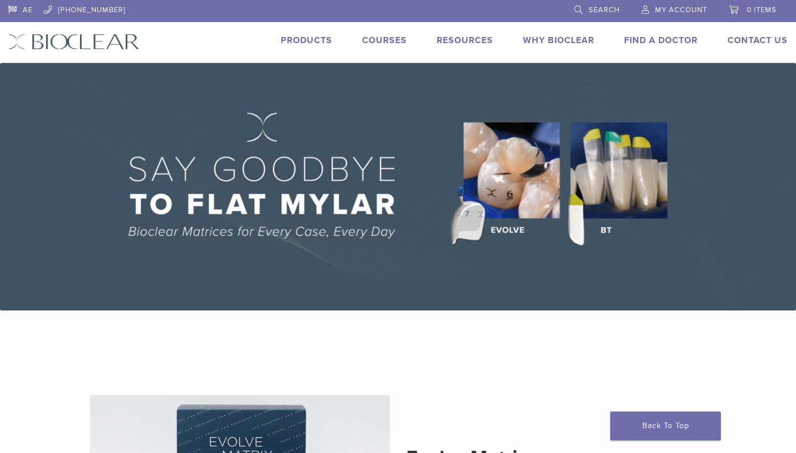 The image size is (796, 453). What do you see at coordinates (660, 40) in the screenshot?
I see `a: Find A Doctor` at bounding box center [660, 40].